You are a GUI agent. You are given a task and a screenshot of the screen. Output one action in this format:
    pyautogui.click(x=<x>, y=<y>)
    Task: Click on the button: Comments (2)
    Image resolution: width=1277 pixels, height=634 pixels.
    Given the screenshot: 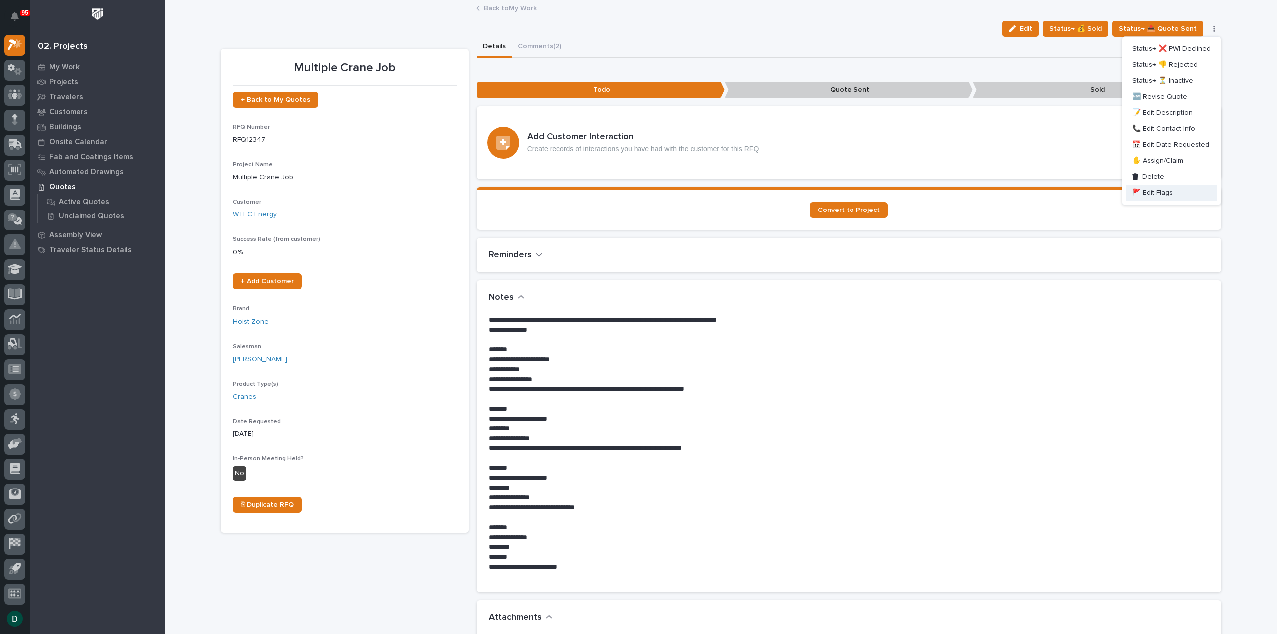 What is the action you would take?
    pyautogui.click(x=539, y=47)
    